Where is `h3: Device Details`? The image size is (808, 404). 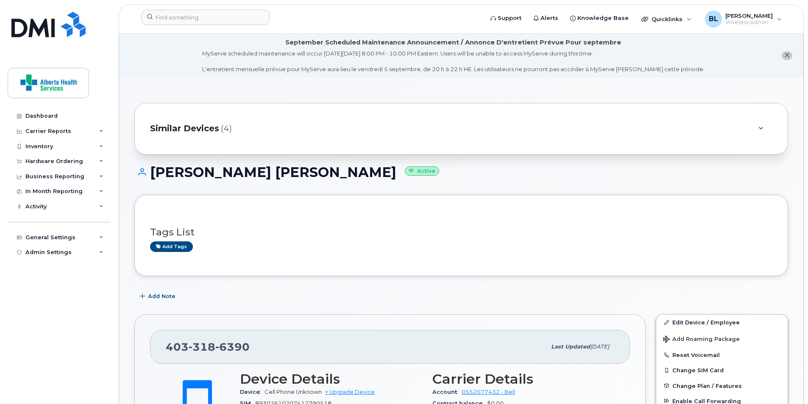
h3: Device Details is located at coordinates (331, 379).